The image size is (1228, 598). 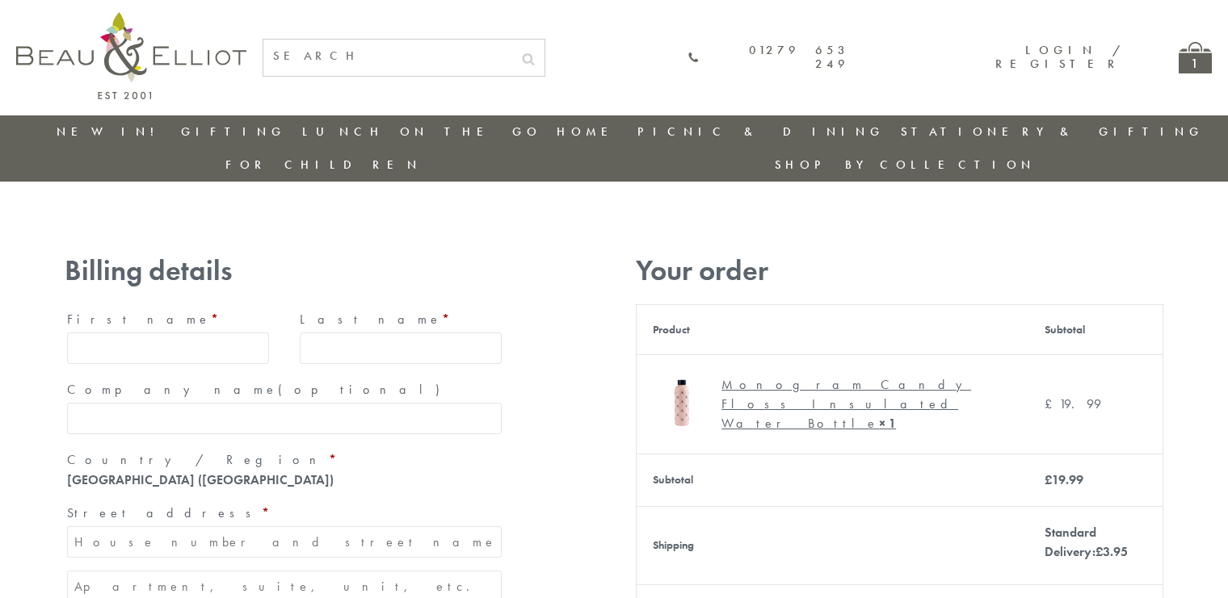 I want to click on a: Monogram Candy Floss Drinks Bottle Monogram Candy Floss Insulated Water Bottle× 1, so click(x=832, y=405).